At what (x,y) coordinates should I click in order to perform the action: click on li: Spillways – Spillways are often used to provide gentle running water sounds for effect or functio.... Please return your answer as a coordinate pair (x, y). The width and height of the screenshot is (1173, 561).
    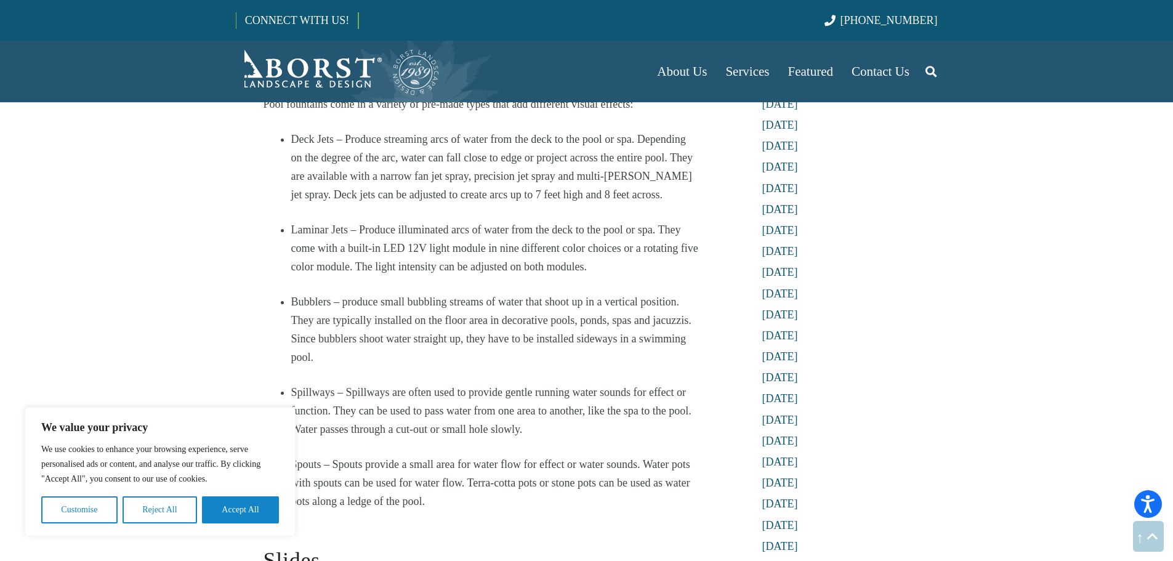
    Looking at the image, I should click on (495, 411).